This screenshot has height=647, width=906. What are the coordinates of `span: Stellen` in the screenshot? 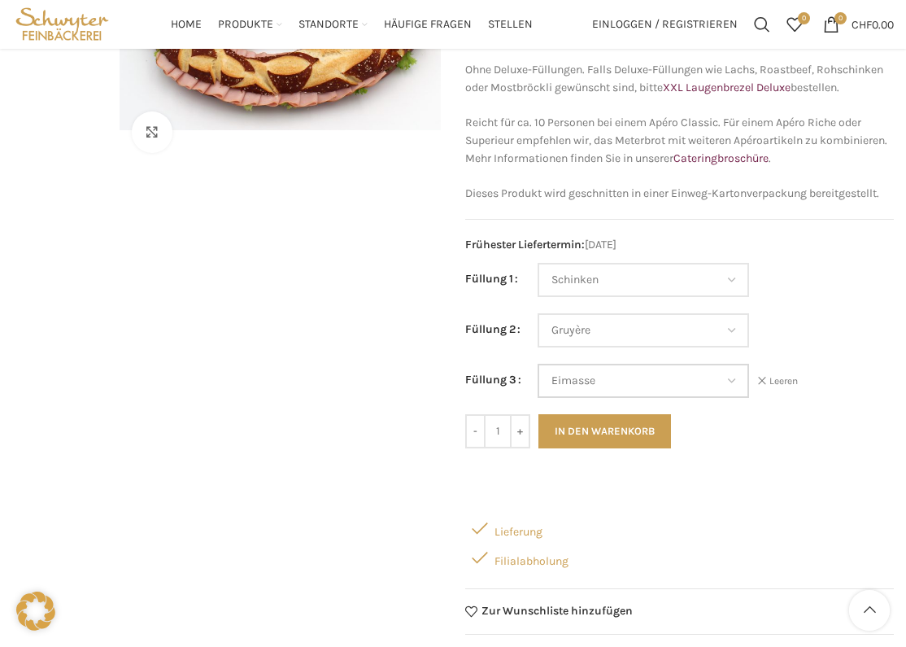 It's located at (510, 24).